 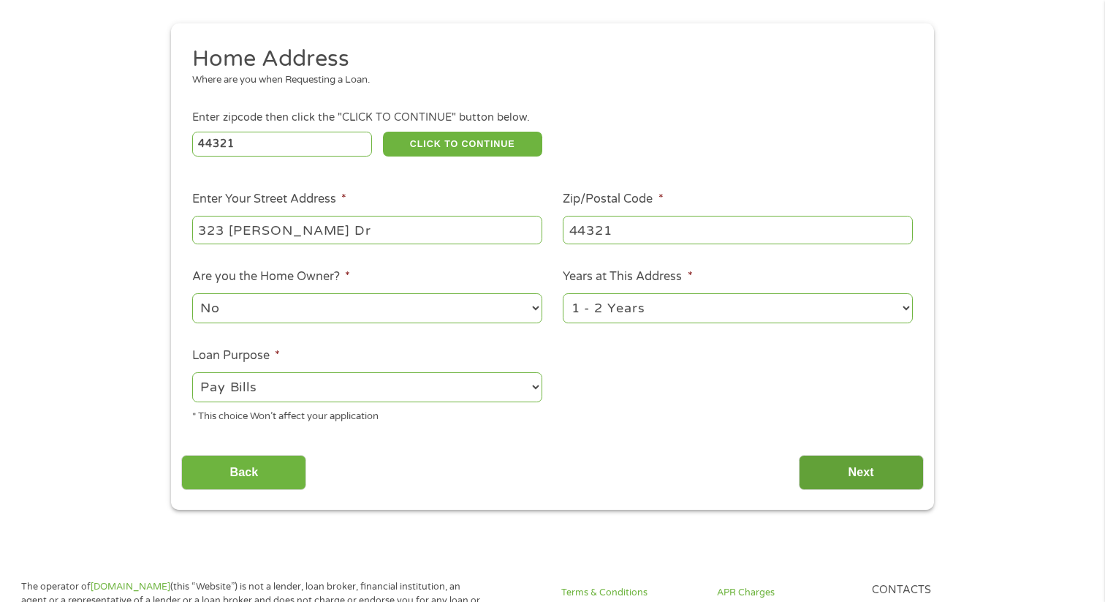 I want to click on input: Enter Zipcode (e.g 01510), so click(x=282, y=144).